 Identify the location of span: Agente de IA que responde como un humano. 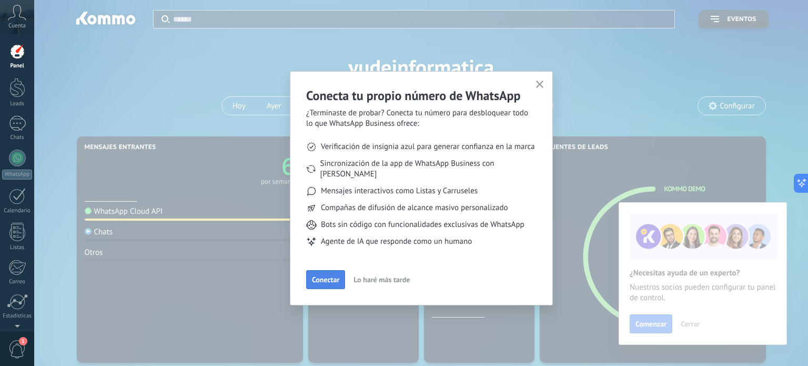
(396, 242).